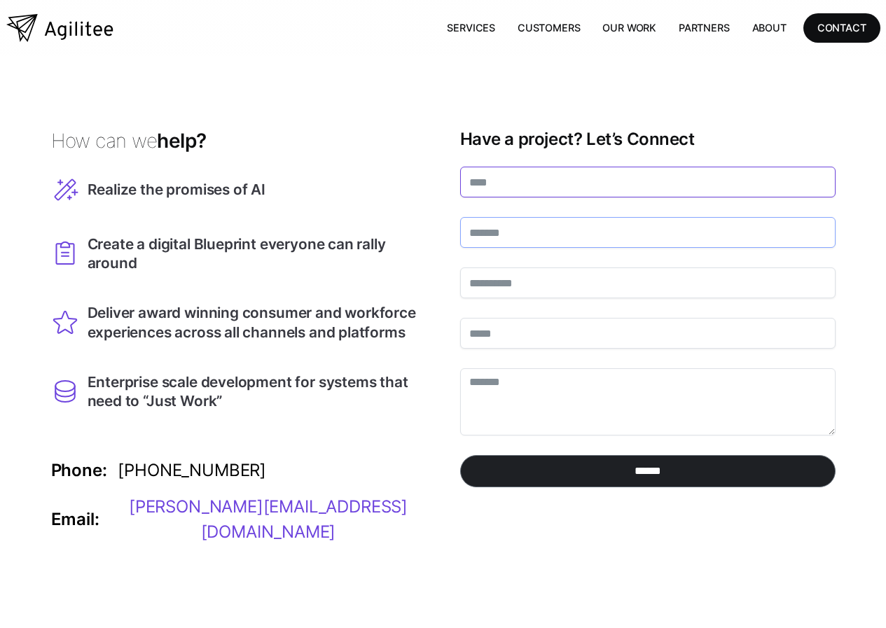 This screenshot has height=628, width=886. I want to click on a: home, so click(60, 28).